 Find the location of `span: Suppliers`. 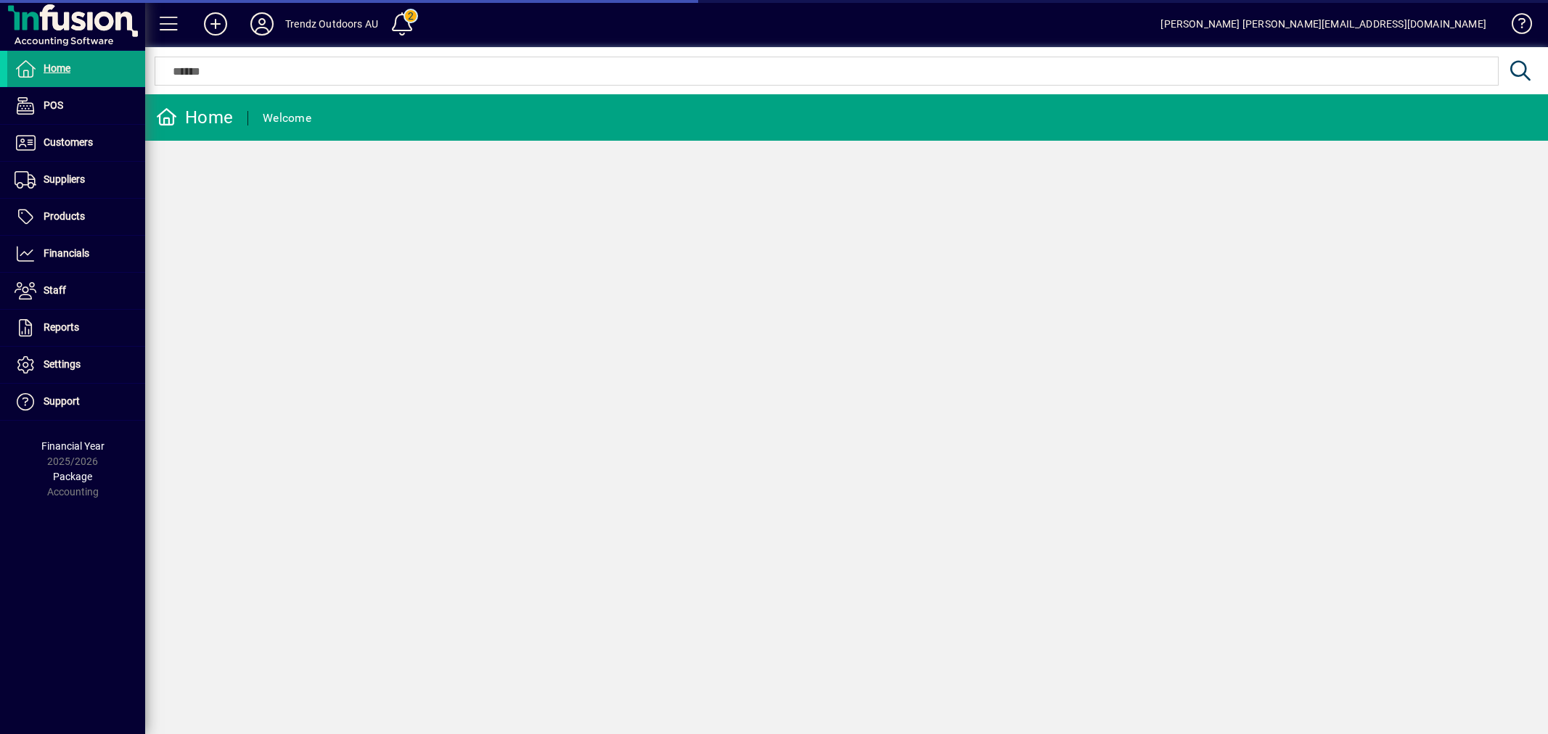

span: Suppliers is located at coordinates (64, 179).